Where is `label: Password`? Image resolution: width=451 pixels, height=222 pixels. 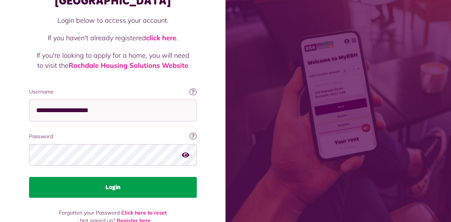
label: Password is located at coordinates (113, 136).